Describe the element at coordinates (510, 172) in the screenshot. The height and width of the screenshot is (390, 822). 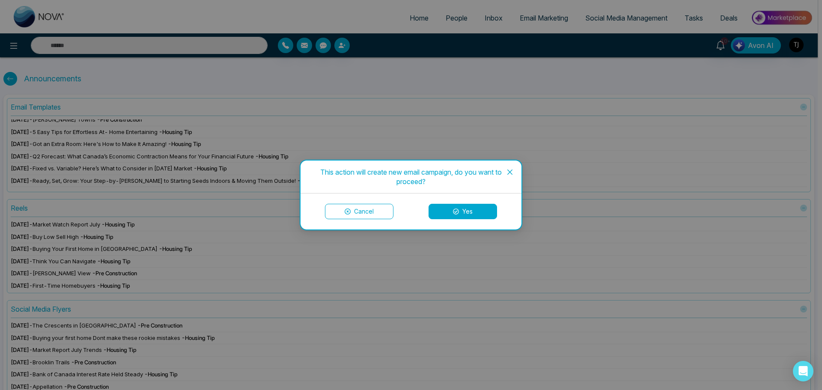
I see `button: Close` at that location.